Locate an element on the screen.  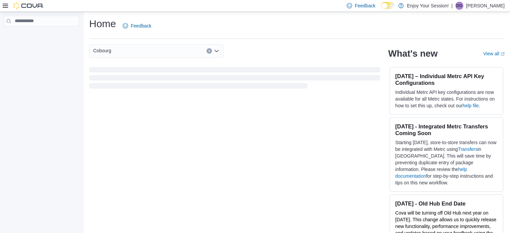
h2: What's new is located at coordinates (413, 54).